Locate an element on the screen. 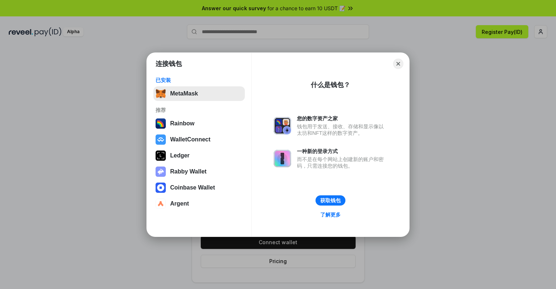 Image resolution: width=556 pixels, height=289 pixels. button: MetaMask is located at coordinates (199, 94).